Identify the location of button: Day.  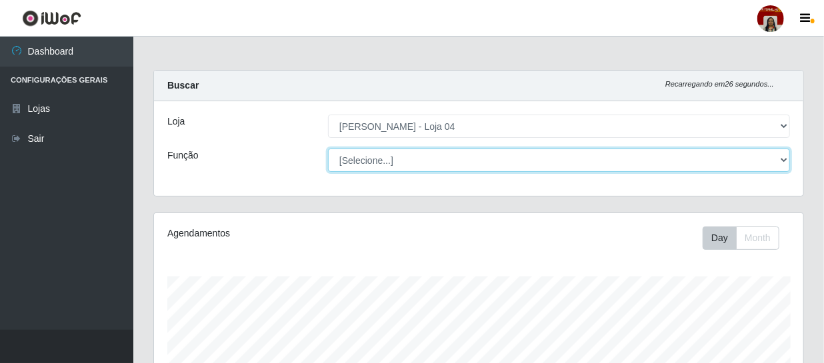
(719, 238).